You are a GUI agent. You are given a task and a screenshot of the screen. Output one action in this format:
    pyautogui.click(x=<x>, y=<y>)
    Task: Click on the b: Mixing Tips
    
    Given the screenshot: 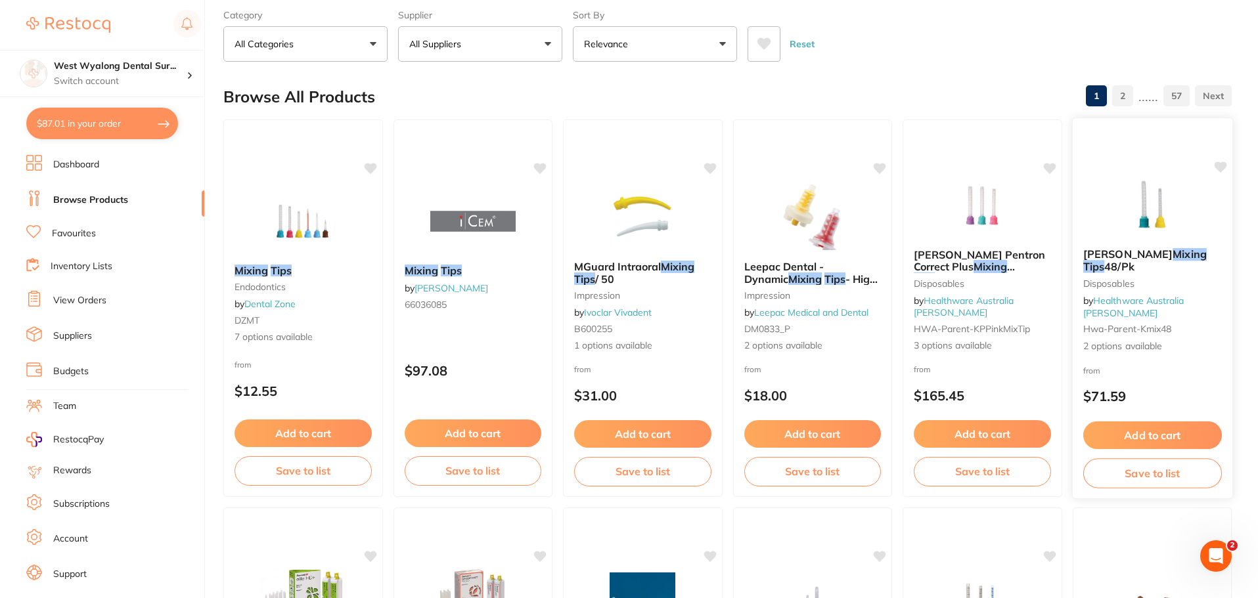 What is the action you would take?
    pyautogui.click(x=303, y=271)
    